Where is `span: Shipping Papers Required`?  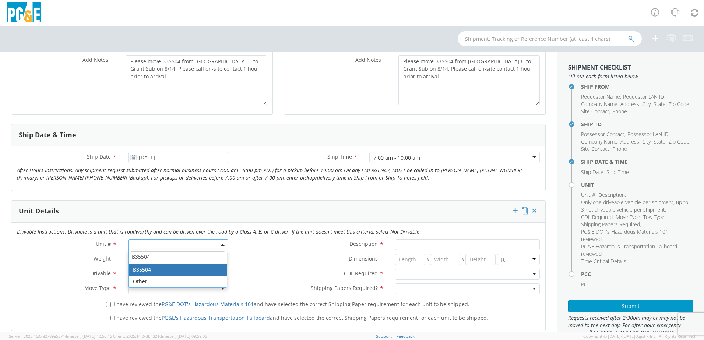
span: Shipping Papers Required is located at coordinates (611, 224).